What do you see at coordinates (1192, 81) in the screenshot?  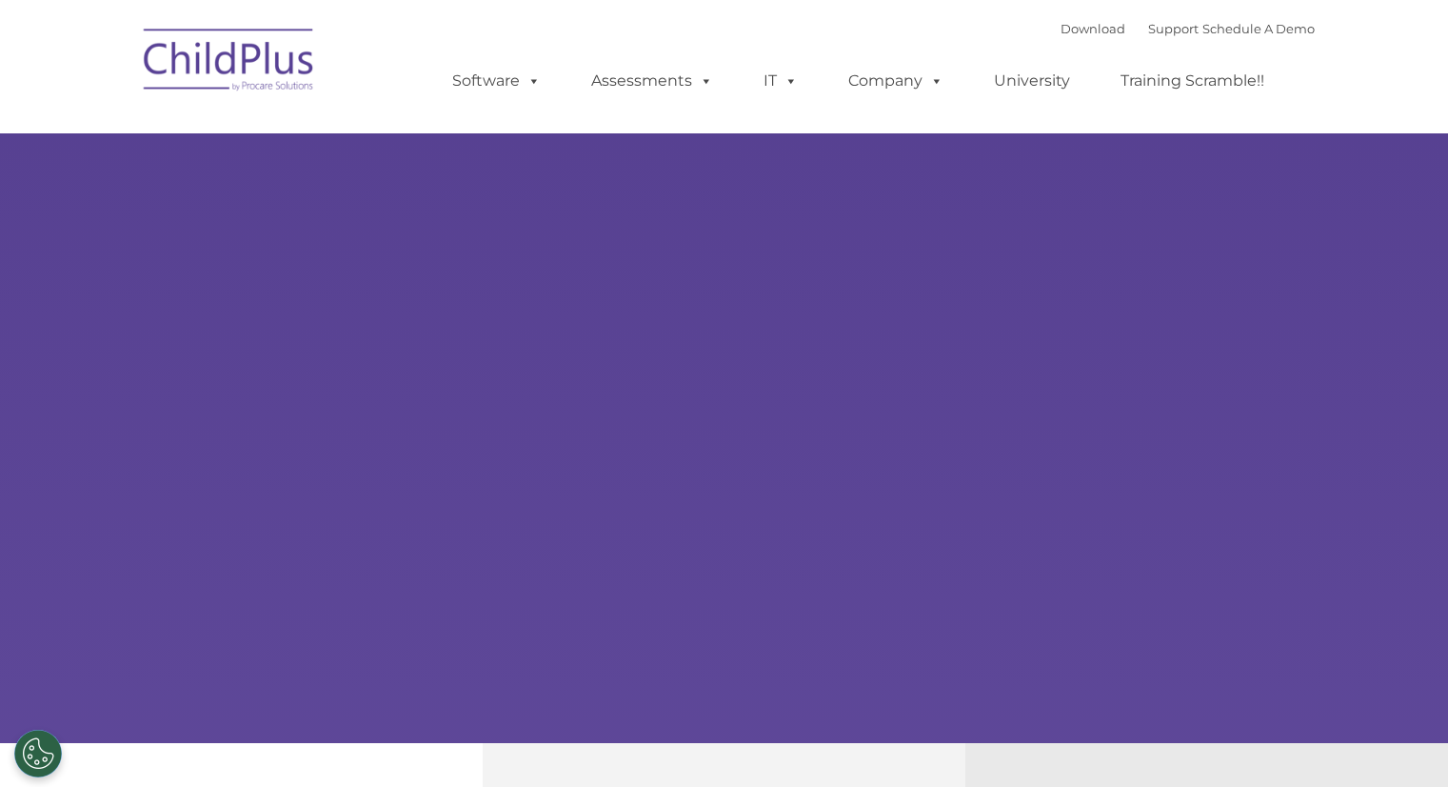 I see `a: Training Scramble!!` at bounding box center [1192, 81].